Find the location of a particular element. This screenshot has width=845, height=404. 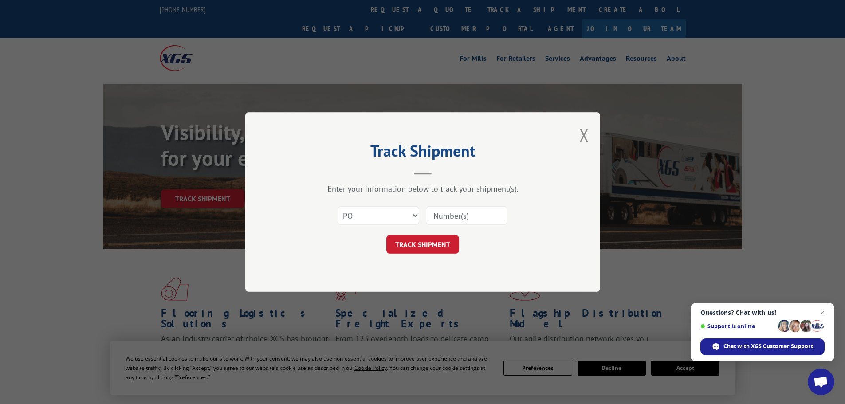

button: Close modal is located at coordinates (584, 135).